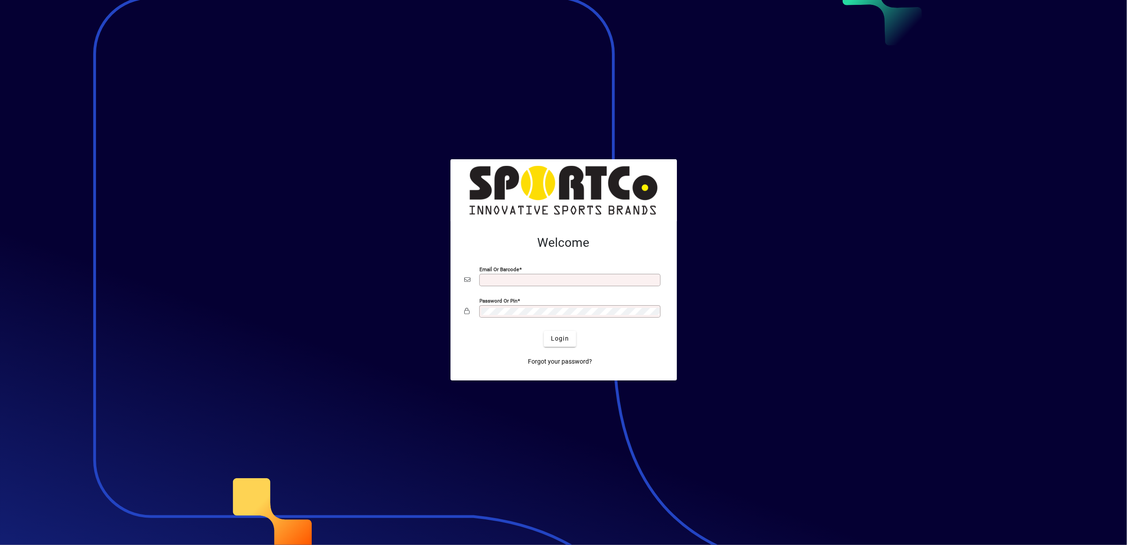 Image resolution: width=1127 pixels, height=545 pixels. Describe the element at coordinates (499, 300) in the screenshot. I see `mat-label: Password or Pin` at that location.